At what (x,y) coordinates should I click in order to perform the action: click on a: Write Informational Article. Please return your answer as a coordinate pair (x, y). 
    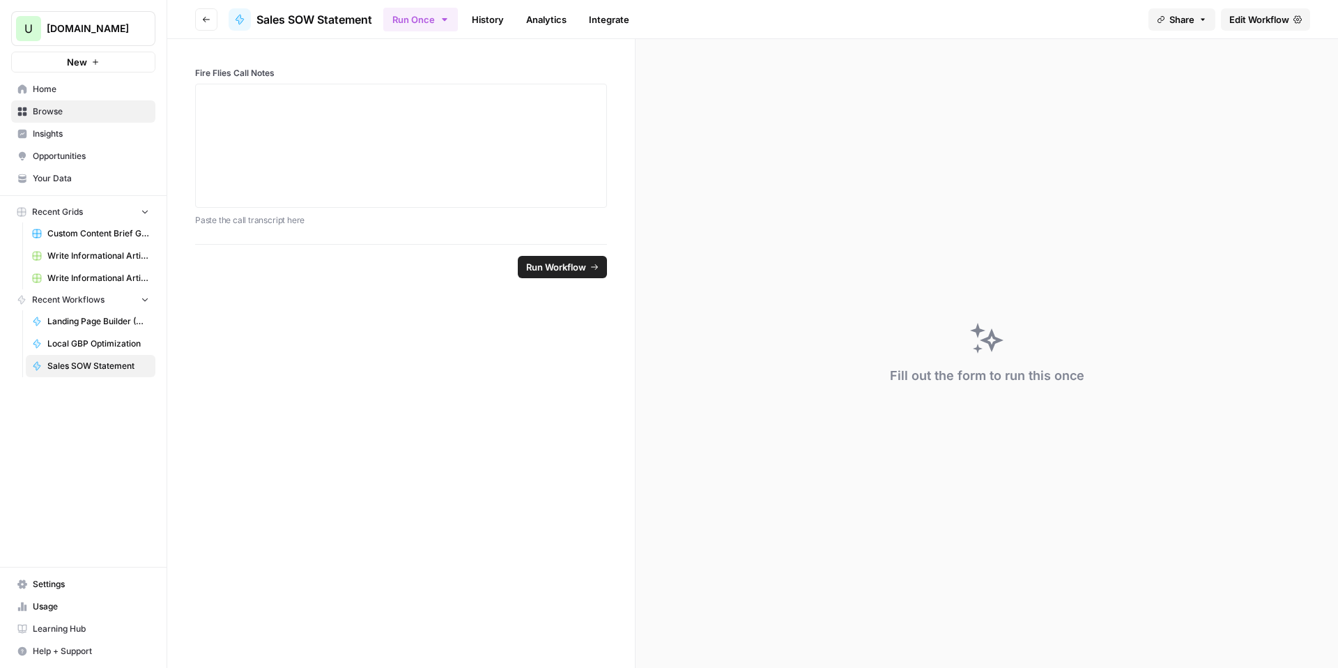
    Looking at the image, I should click on (91, 256).